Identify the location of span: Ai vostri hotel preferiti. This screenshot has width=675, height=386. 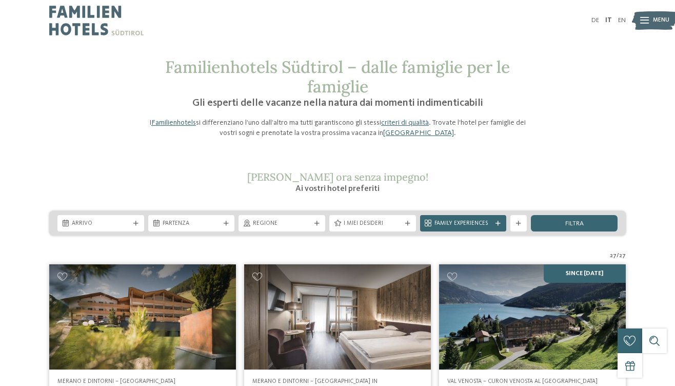
(338, 189).